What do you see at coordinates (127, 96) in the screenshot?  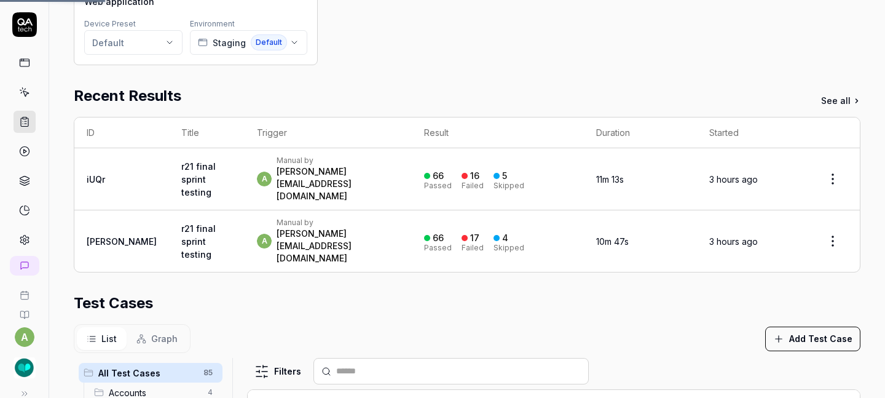 I see `h2: Recent Results` at bounding box center [127, 96].